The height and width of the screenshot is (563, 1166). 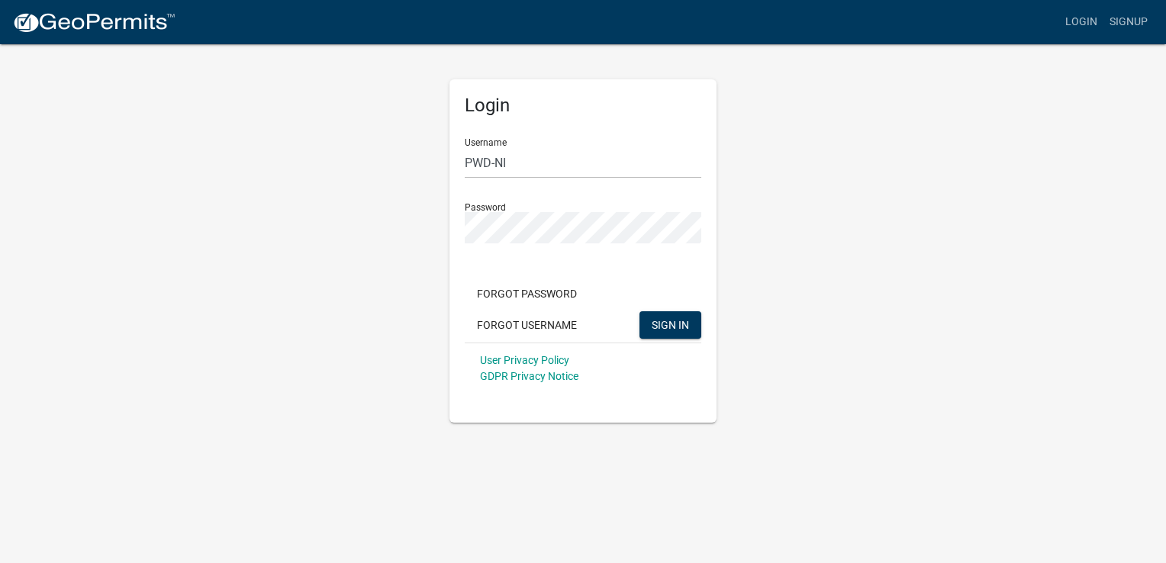 I want to click on span: SIGN IN, so click(x=670, y=324).